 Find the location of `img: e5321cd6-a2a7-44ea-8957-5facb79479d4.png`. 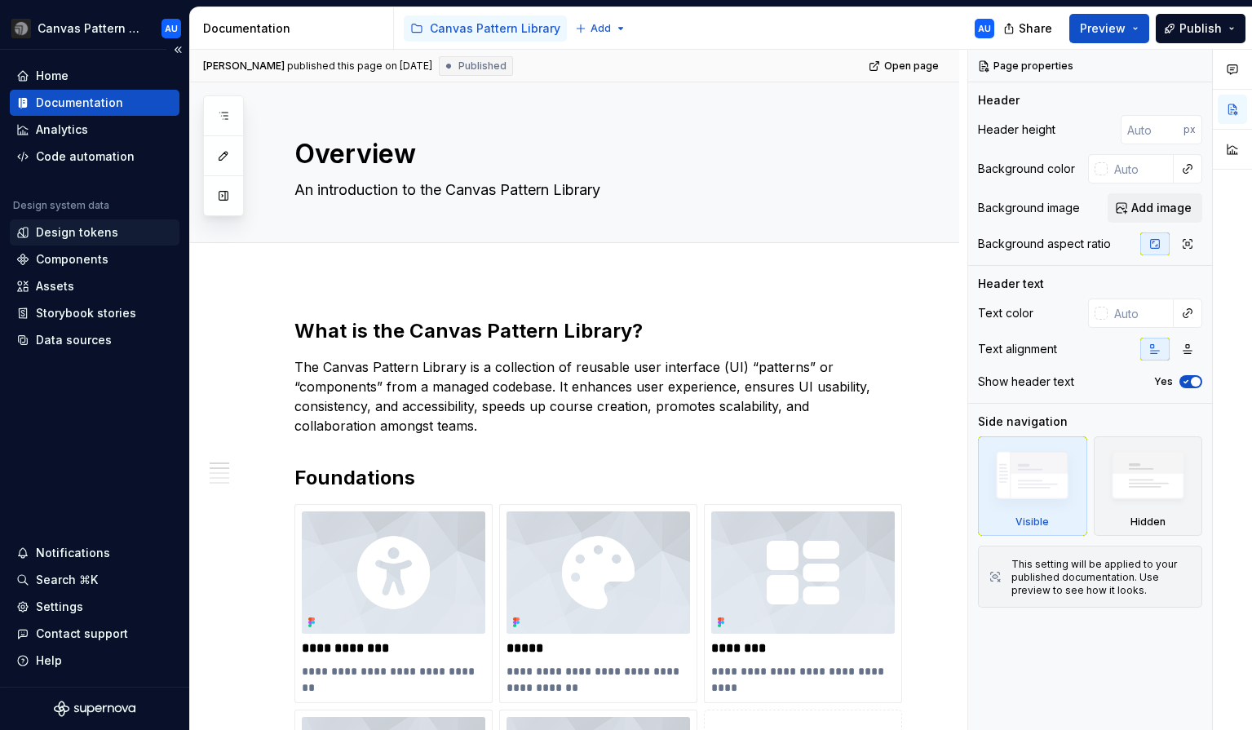

img: e5321cd6-a2a7-44ea-8957-5facb79479d4.png is located at coordinates (598, 572).